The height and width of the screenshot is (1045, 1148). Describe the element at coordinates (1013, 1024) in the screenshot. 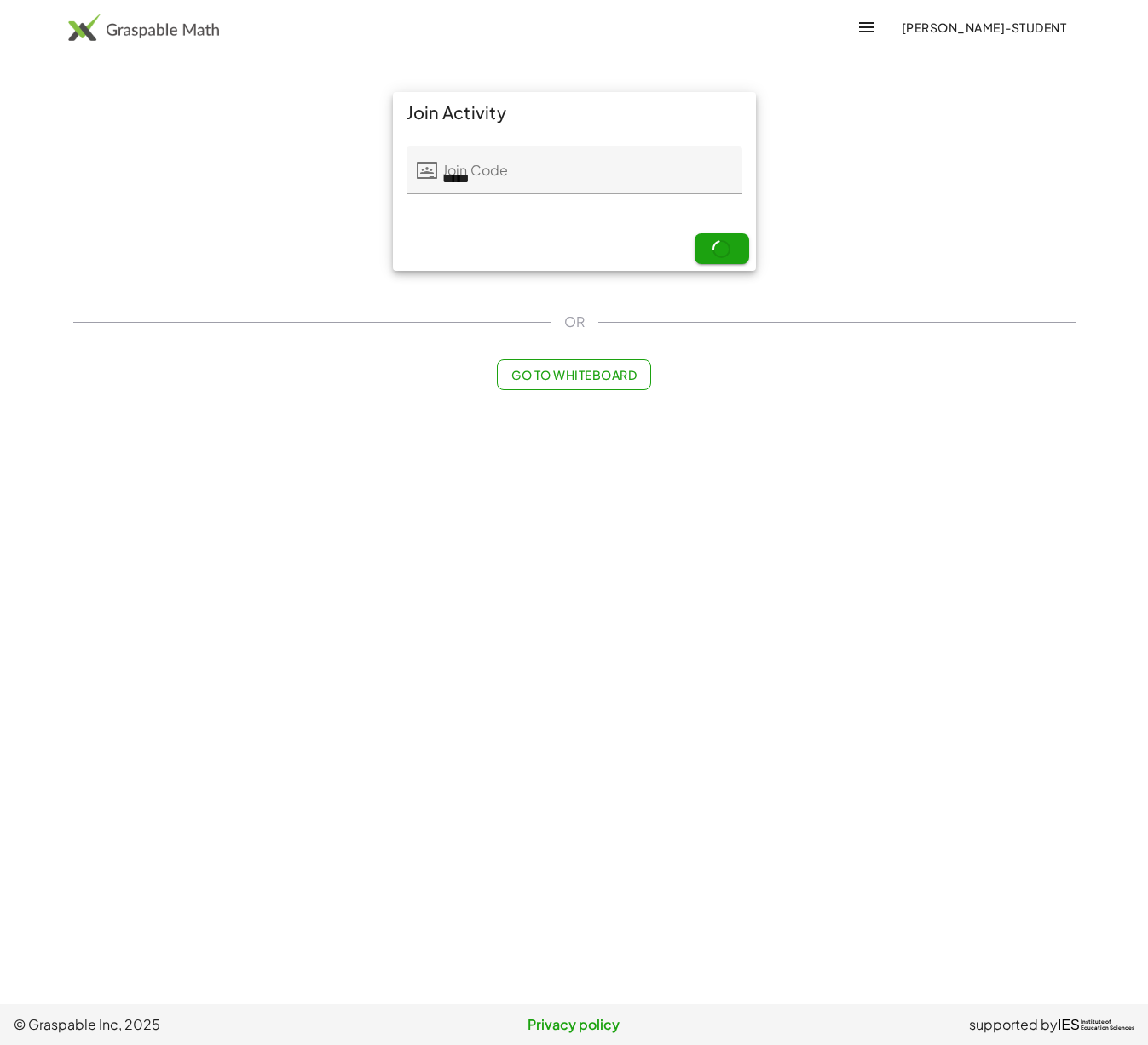

I see `span: supported by` at that location.